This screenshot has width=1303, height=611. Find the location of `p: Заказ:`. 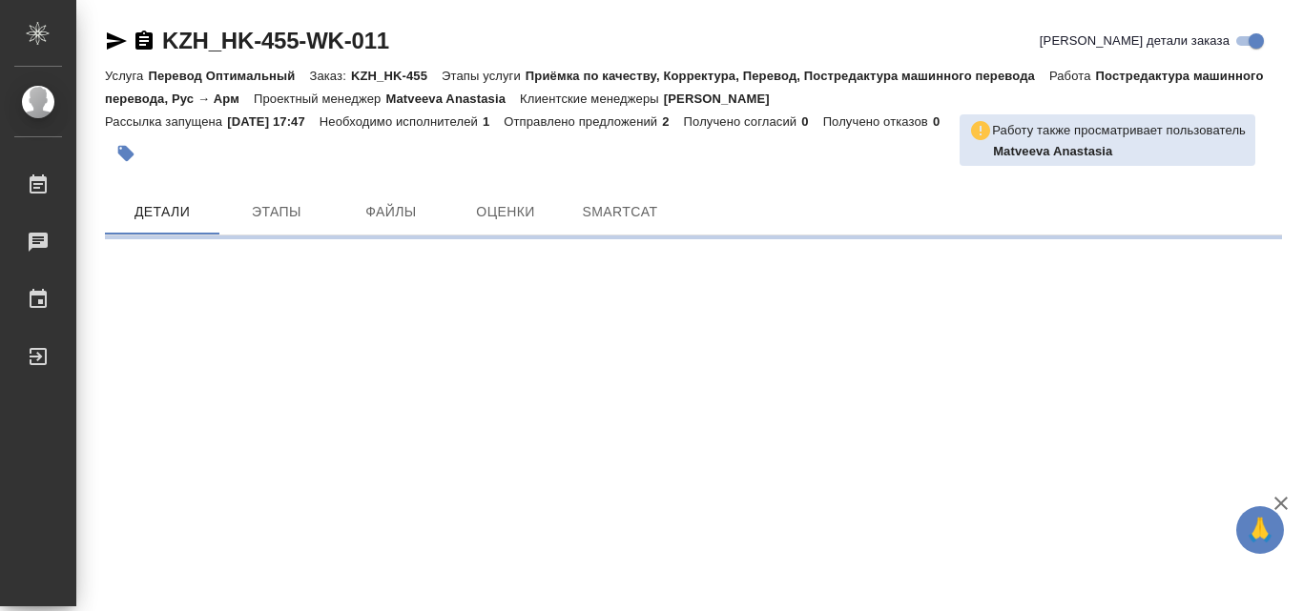

p: Заказ: is located at coordinates (329, 75).